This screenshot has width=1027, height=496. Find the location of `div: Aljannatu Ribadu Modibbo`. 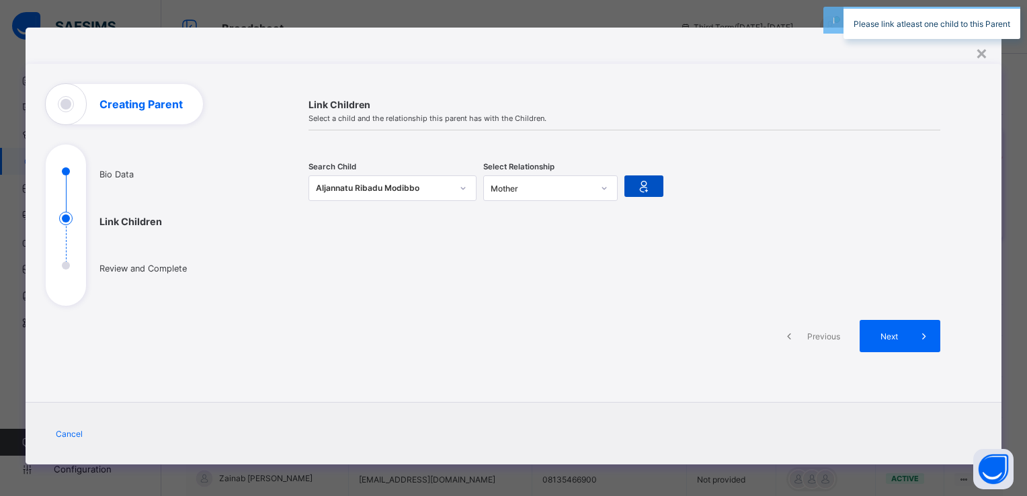

div: Aljannatu Ribadu Modibbo is located at coordinates (384, 188).